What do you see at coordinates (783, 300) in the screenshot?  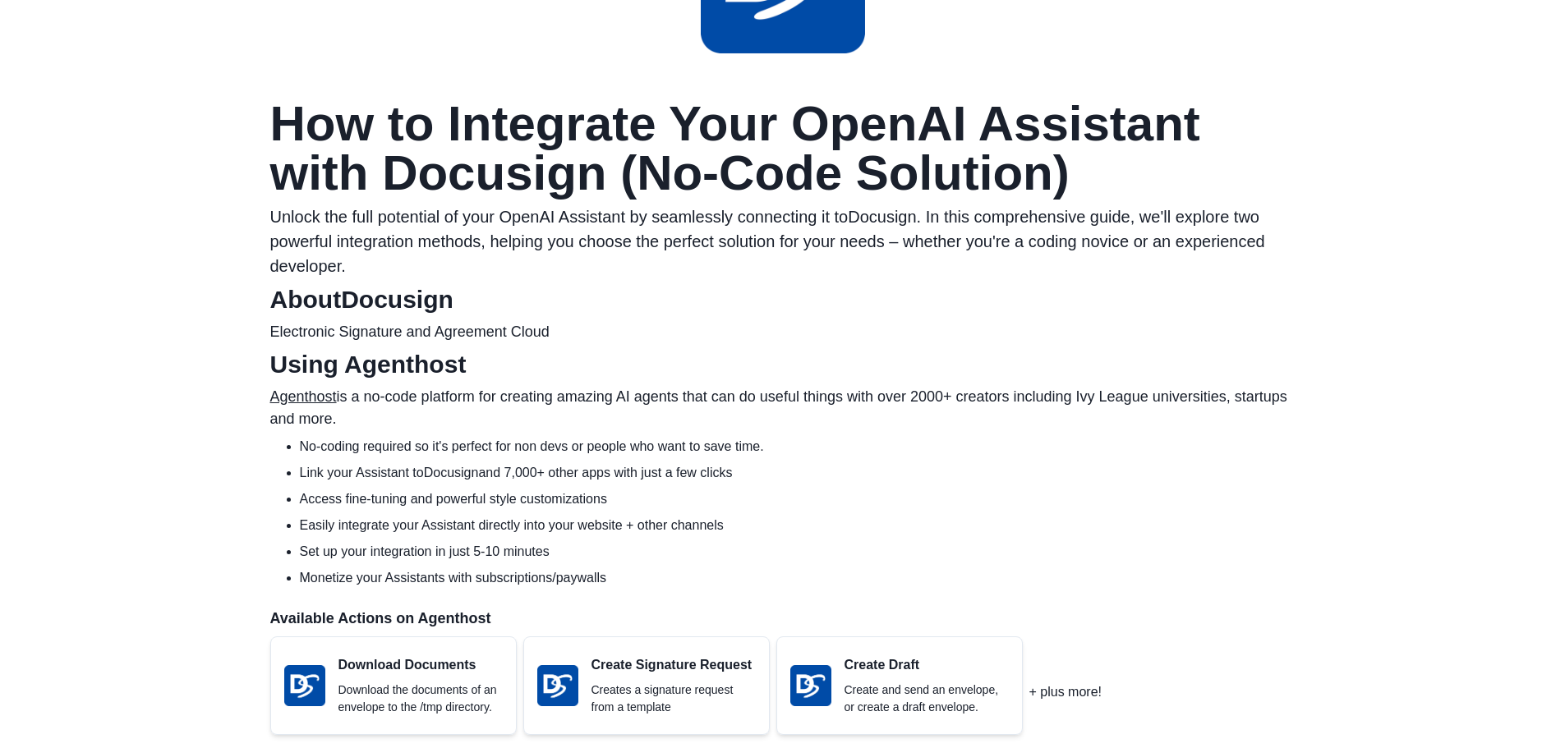 I see `h2: About Docusign` at bounding box center [783, 300].